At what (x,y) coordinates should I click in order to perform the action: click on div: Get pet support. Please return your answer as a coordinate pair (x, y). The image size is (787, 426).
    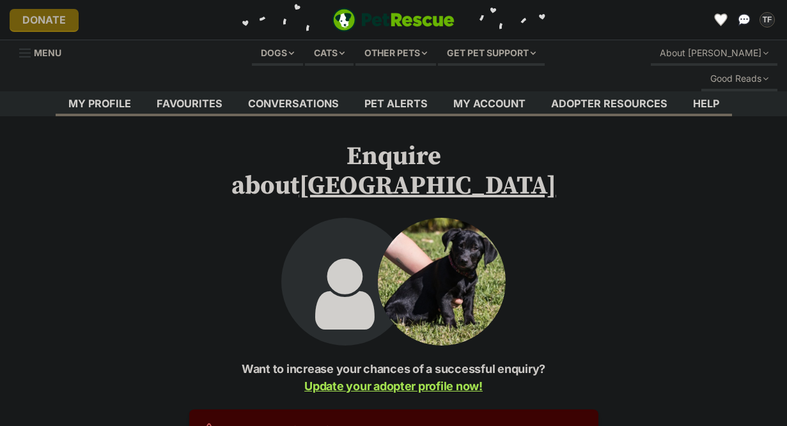
    Looking at the image, I should click on (491, 53).